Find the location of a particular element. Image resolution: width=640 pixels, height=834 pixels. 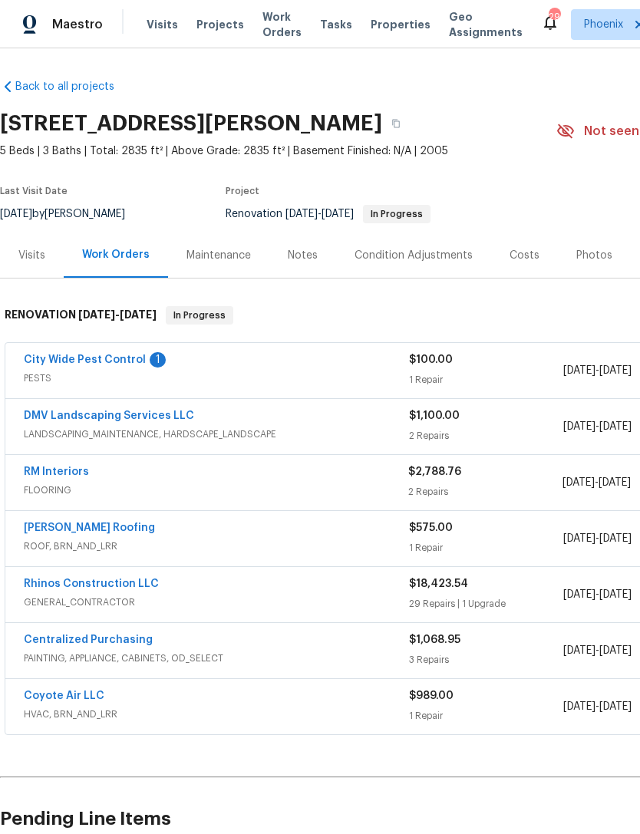

a: Centralized Purchasing is located at coordinates (88, 640).